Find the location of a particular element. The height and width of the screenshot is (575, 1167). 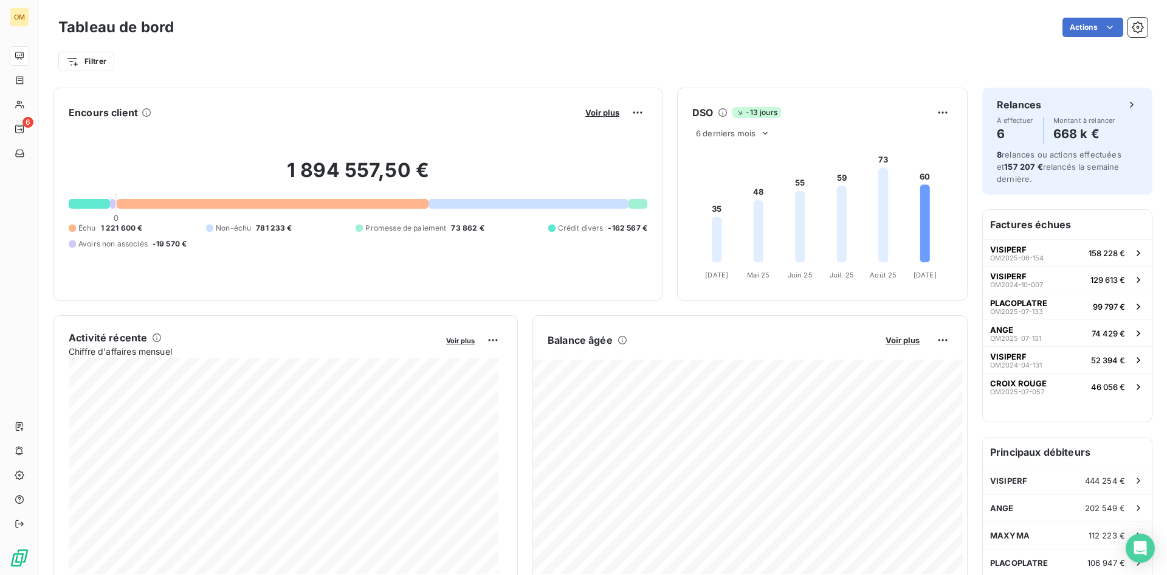

div: OM is located at coordinates (19, 17).